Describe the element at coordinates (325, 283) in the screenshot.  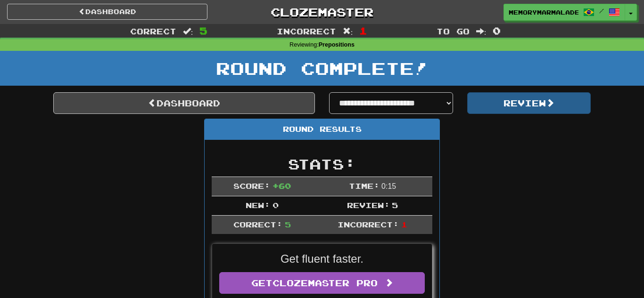
I see `span: Clozemaster Pro` at that location.